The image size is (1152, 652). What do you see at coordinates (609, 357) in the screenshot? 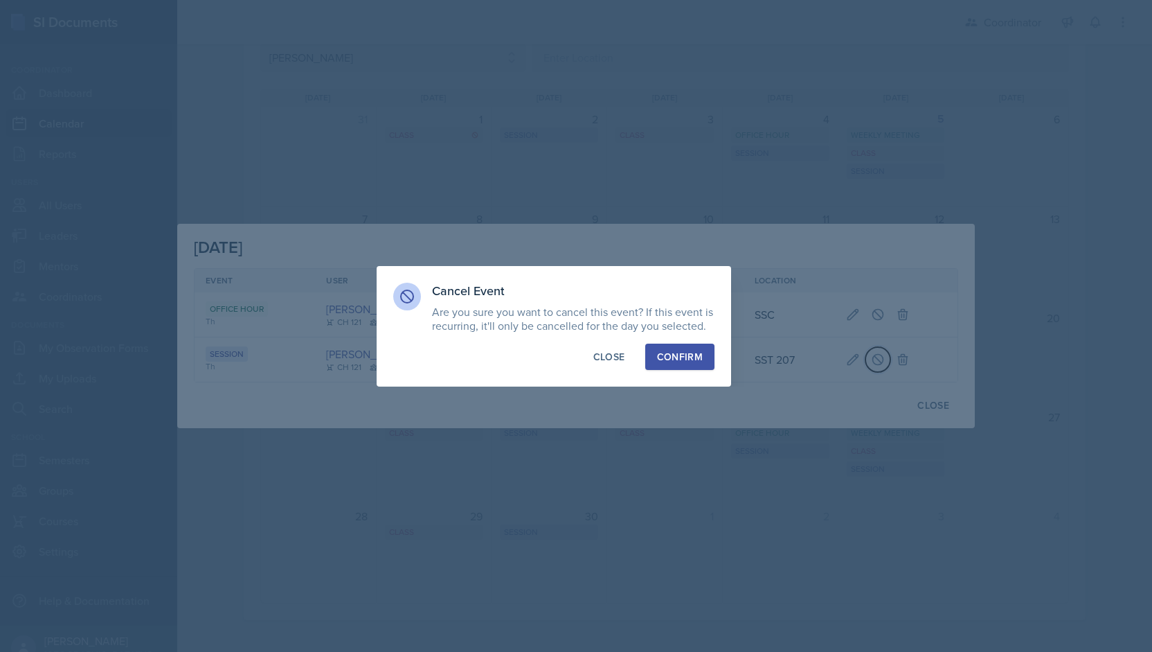
I see `div: Close` at bounding box center [609, 357].